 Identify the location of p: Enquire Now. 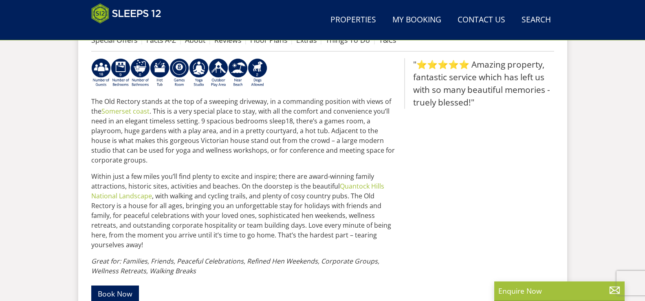
(560, 291).